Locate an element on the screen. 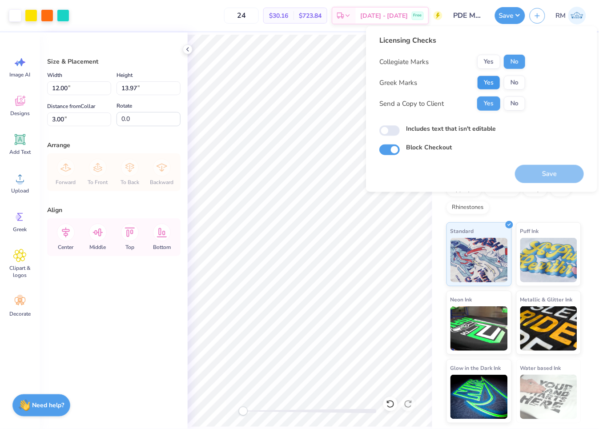  span: Metallic & Glitter Ink is located at coordinates (547, 299).